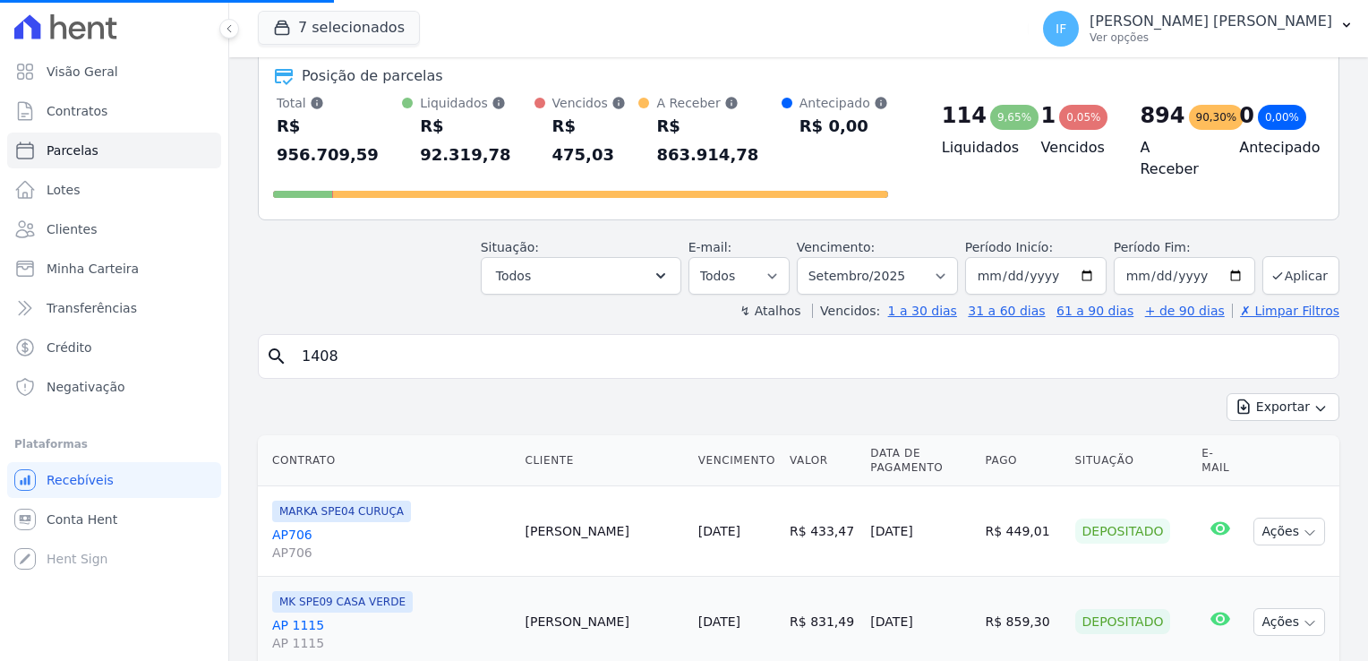 This screenshot has height=661, width=1368. What do you see at coordinates (72, 229) in the screenshot?
I see `span: Clientes` at bounding box center [72, 229].